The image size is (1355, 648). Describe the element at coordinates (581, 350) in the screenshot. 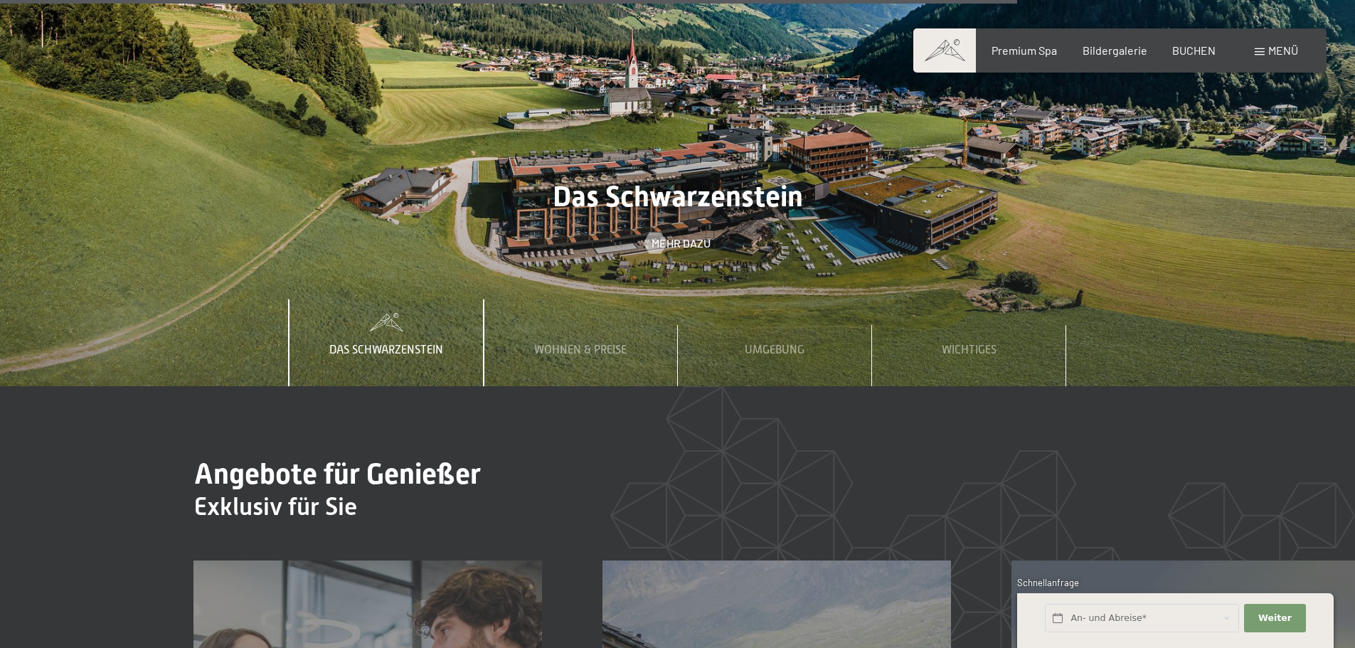

I see `span: Wohnen & Preise` at that location.